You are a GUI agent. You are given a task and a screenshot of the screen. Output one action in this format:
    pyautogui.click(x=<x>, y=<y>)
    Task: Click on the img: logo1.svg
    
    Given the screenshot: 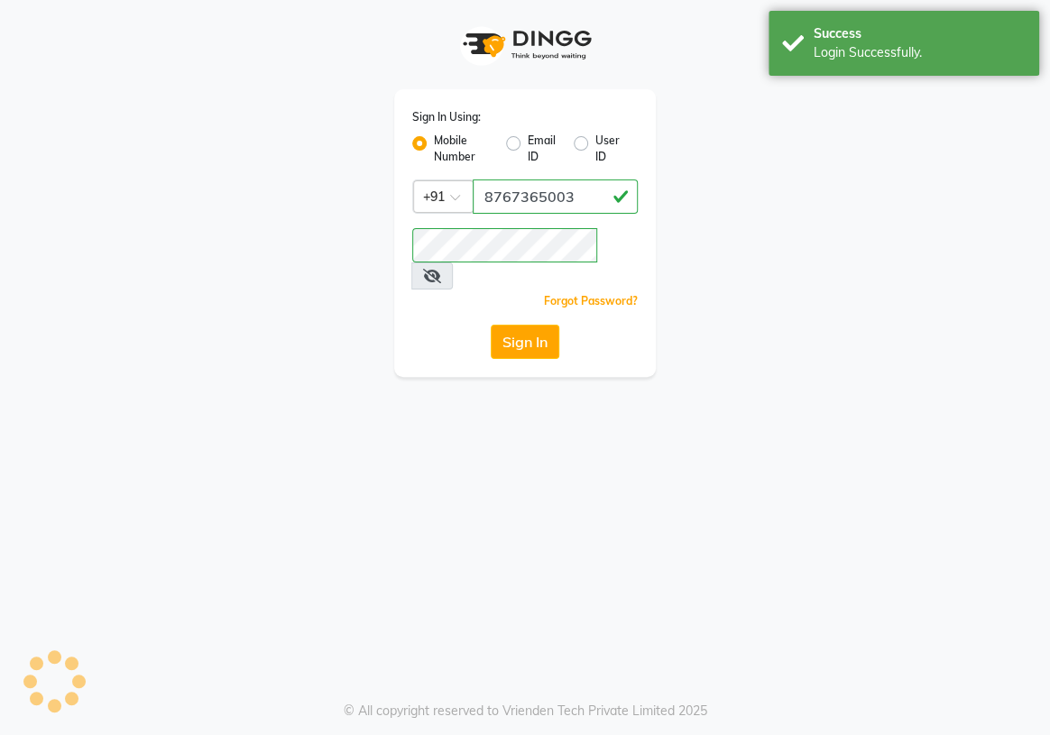 What is the action you would take?
    pyautogui.click(x=525, y=44)
    